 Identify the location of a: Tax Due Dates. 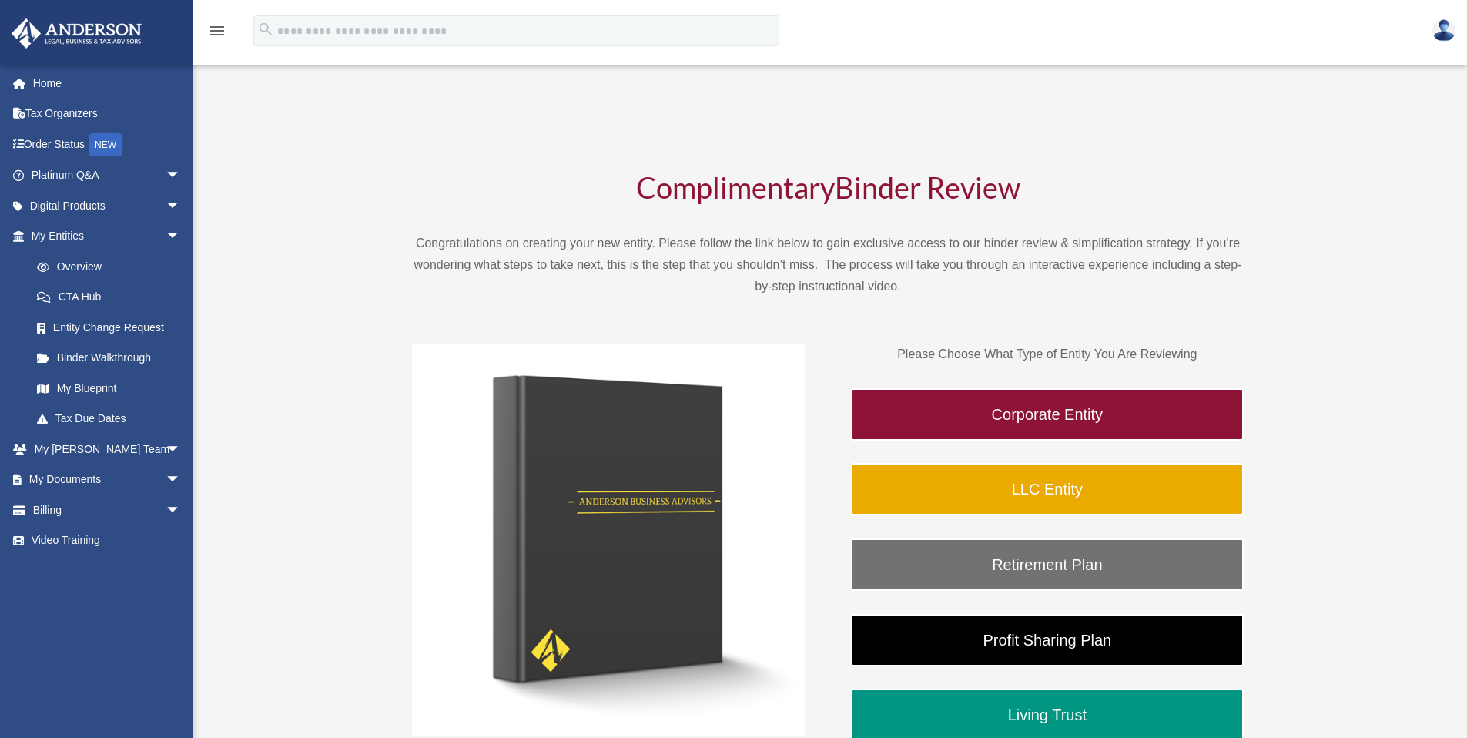
(112, 419).